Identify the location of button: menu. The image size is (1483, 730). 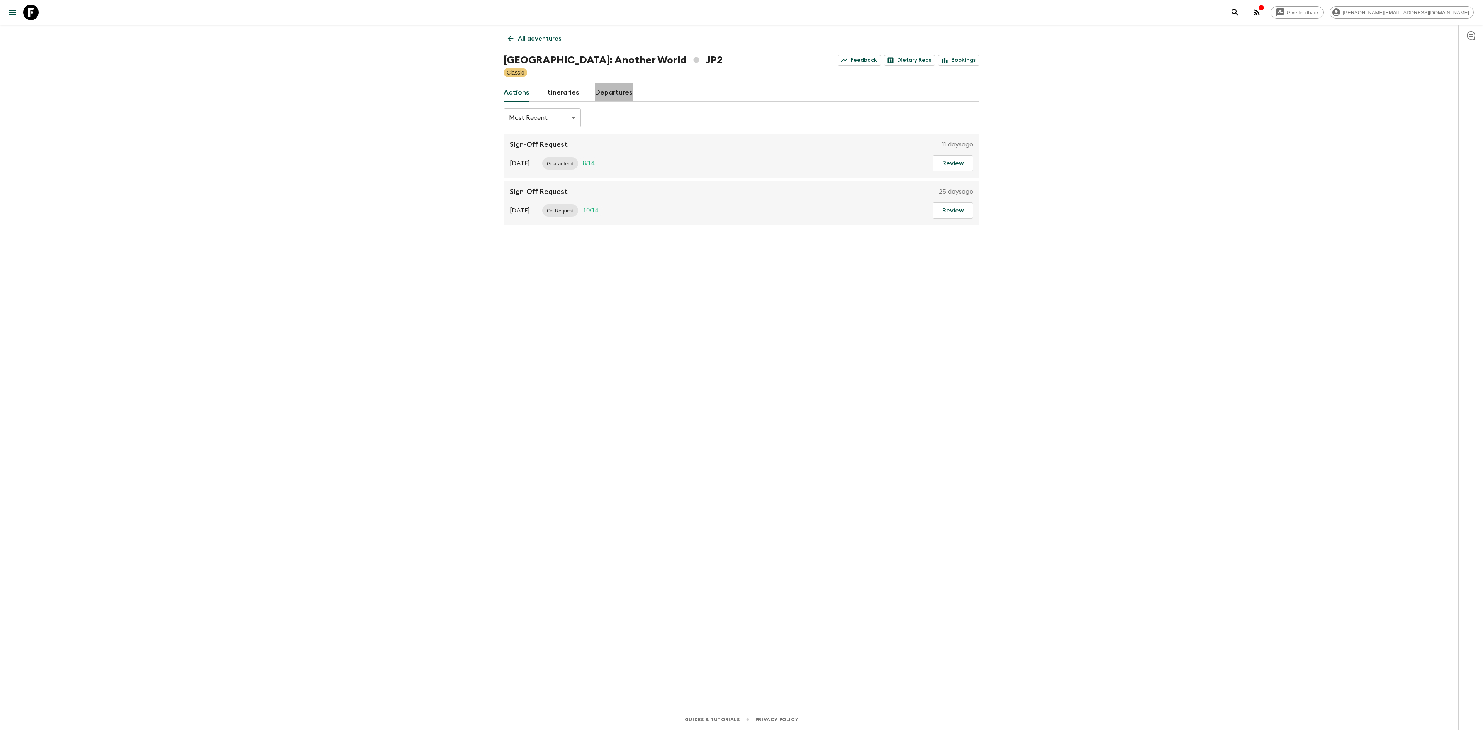
(12, 12).